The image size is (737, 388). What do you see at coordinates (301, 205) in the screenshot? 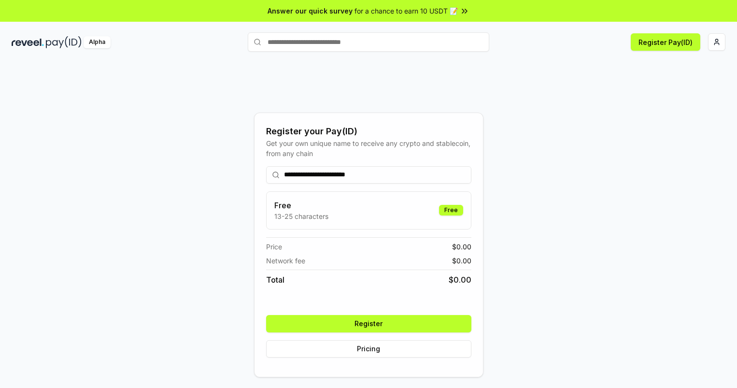
I see `h3: Free` at bounding box center [301, 205].